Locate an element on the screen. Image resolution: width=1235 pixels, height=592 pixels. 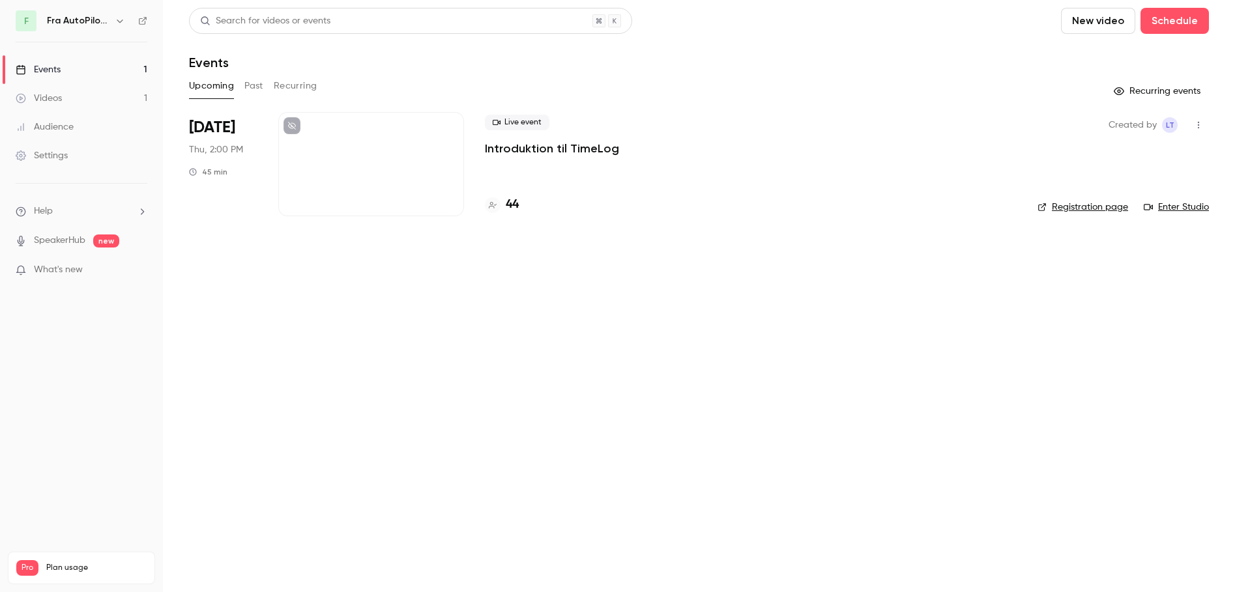
button: Past is located at coordinates (253, 86).